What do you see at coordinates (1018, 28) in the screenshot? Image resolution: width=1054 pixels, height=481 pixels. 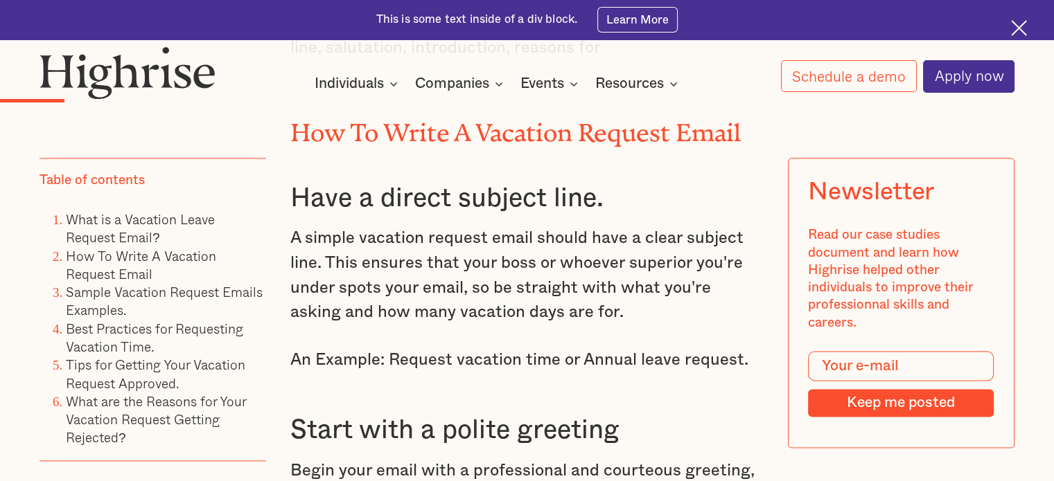 I see `img: Cross icon` at bounding box center [1018, 28].